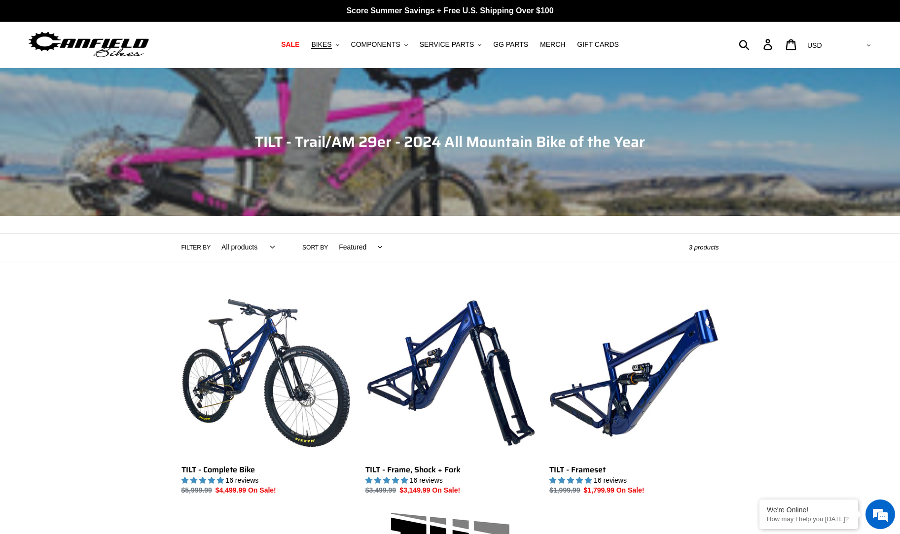 Image resolution: width=900 pixels, height=534 pixels. What do you see at coordinates (552, 44) in the screenshot?
I see `span: MERCH` at bounding box center [552, 44].